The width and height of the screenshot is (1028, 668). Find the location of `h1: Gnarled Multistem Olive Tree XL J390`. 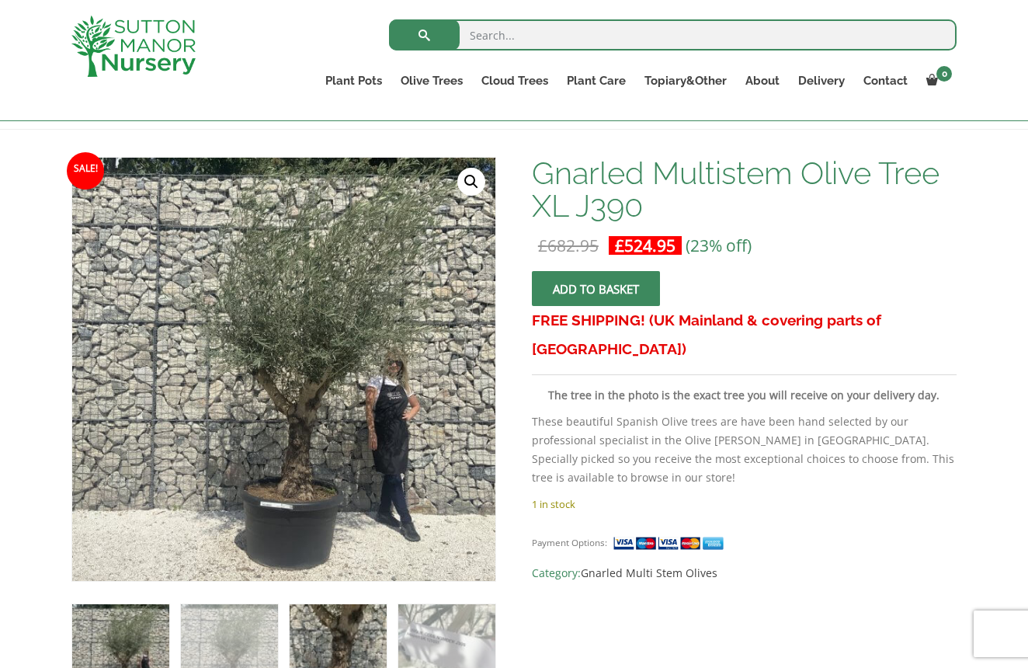

h1: Gnarled Multistem Olive Tree XL J390 is located at coordinates (744, 189).